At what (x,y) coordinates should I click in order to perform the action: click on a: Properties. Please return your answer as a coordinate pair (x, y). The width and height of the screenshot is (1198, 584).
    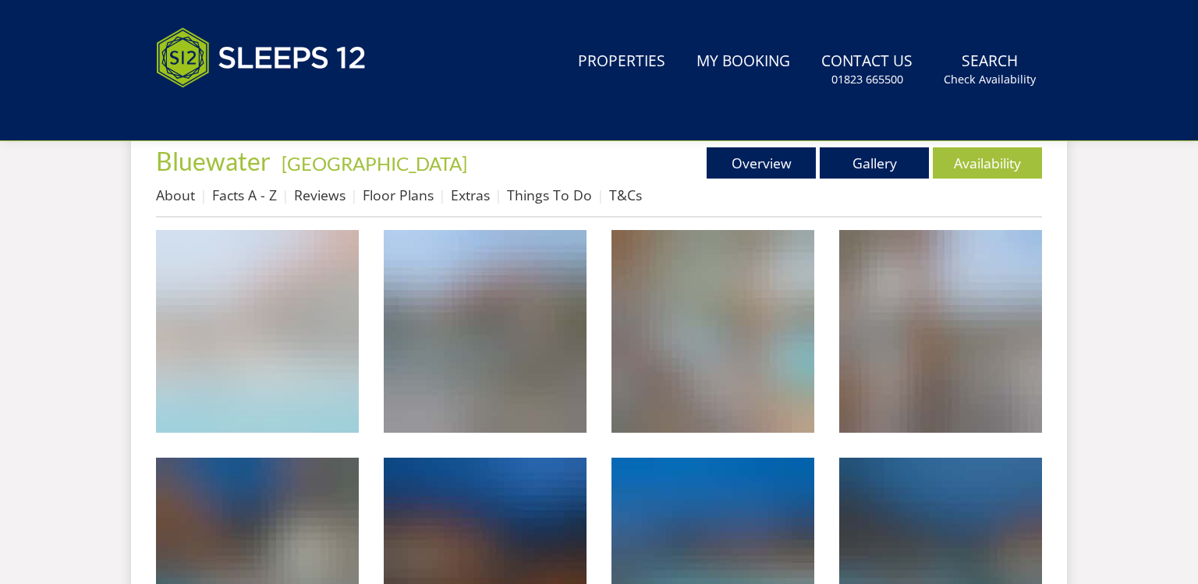
    Looking at the image, I should click on (621, 62).